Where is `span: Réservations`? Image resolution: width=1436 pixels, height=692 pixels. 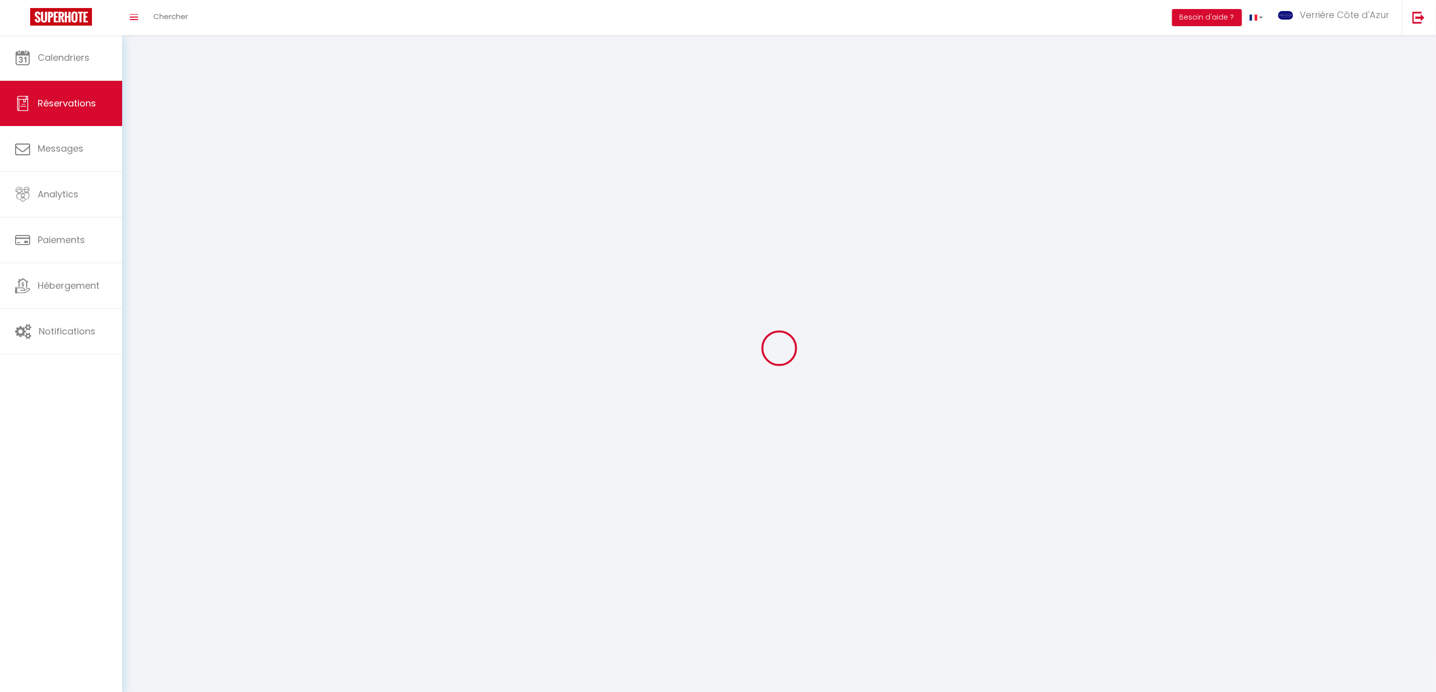
span: Réservations is located at coordinates (67, 103).